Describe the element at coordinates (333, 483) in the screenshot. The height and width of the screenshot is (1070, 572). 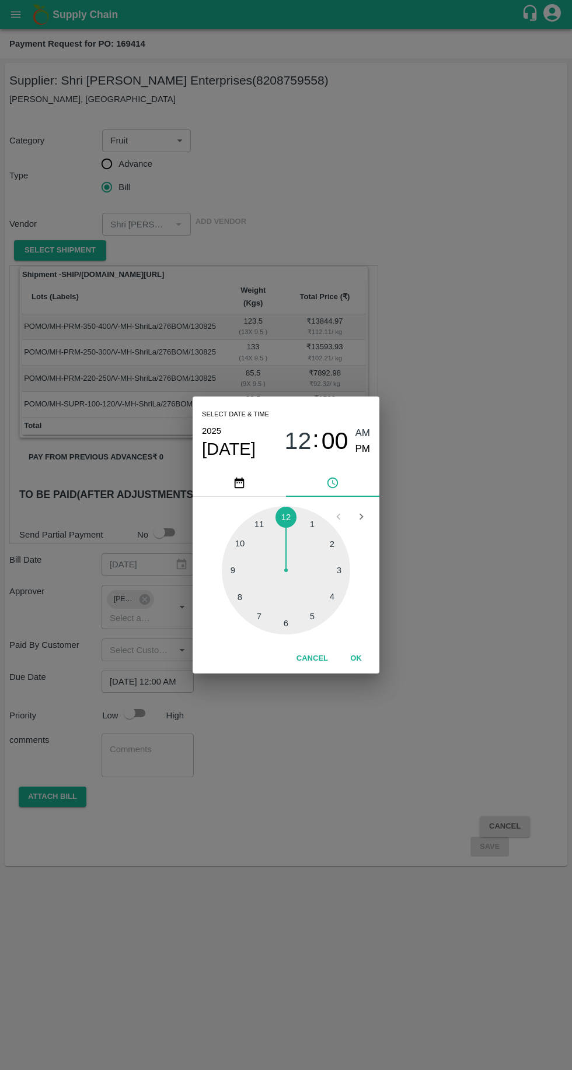
I see `button: pick time` at that location.